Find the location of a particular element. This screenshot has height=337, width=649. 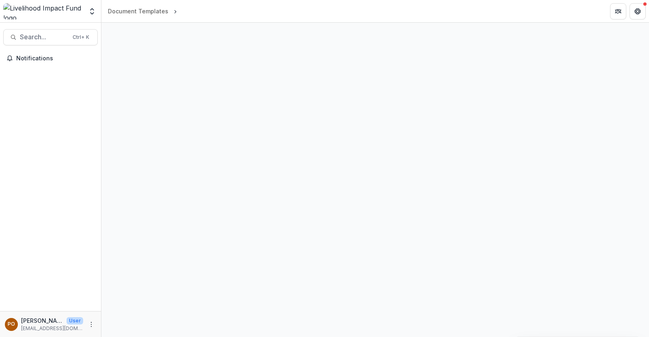

button: Open entity switcher is located at coordinates (92, 11).